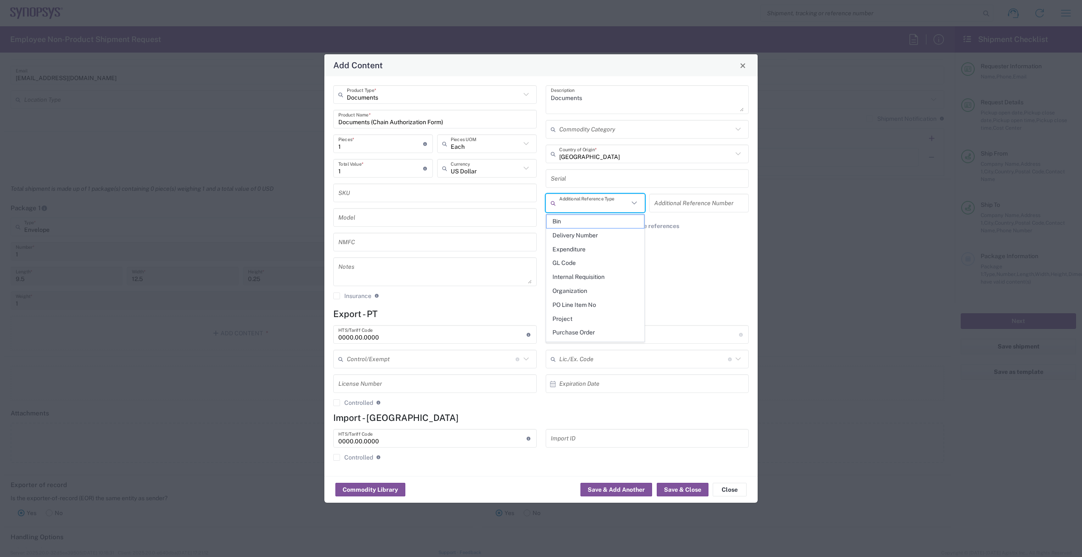  Describe the element at coordinates (541, 314) in the screenshot. I see `h4: Export - PT` at that location.